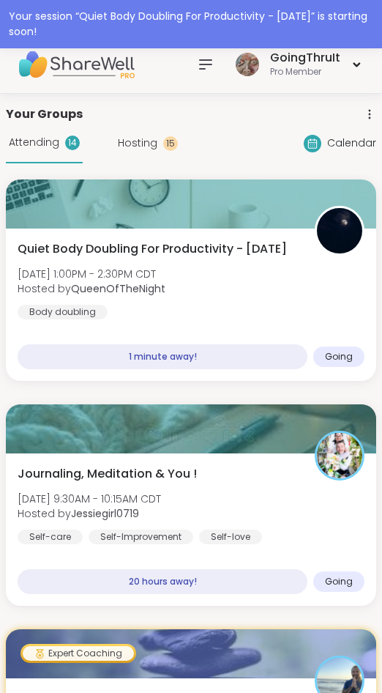  I want to click on div: Pro Member, so click(306, 72).